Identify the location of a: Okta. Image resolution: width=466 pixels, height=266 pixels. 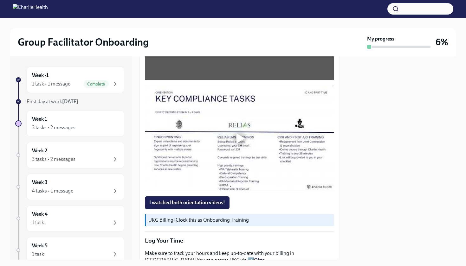
(259, 260).